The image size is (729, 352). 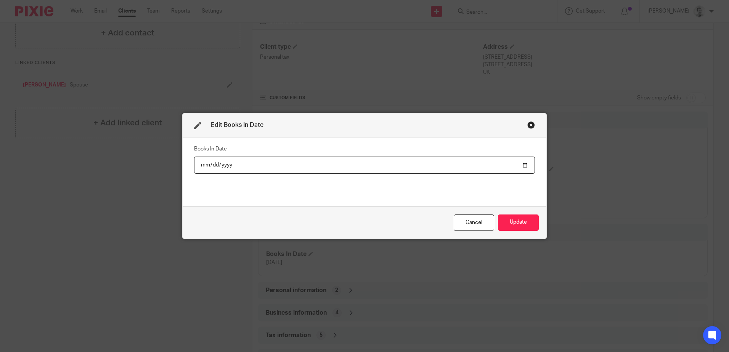 What do you see at coordinates (210, 149) in the screenshot?
I see `label: Books In Date` at bounding box center [210, 149].